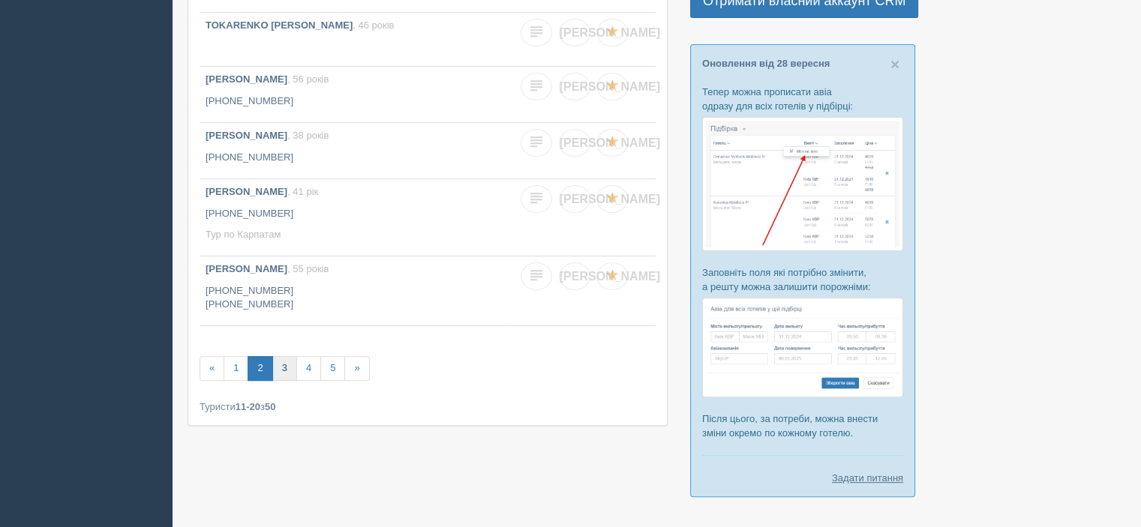  Describe the element at coordinates (803, 347) in the screenshot. I see `img: %D0%BF%D1%96%D0%B4%D0%B1%D1%96%D1%80%D0%BA%D0%B0-%D0%B0%D0%B2%D1%96%D0%B0-2-%D1%81%D1%80%D0%BC-%D...` at that location.